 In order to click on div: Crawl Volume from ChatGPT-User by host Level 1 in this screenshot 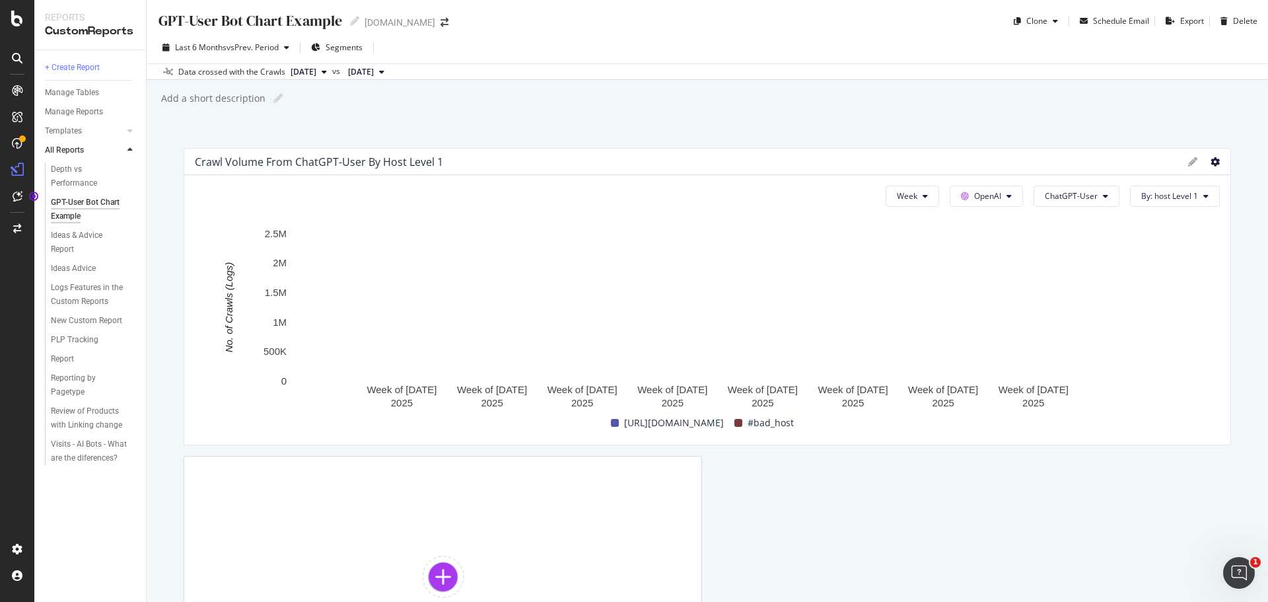, I will do `click(319, 162)`.